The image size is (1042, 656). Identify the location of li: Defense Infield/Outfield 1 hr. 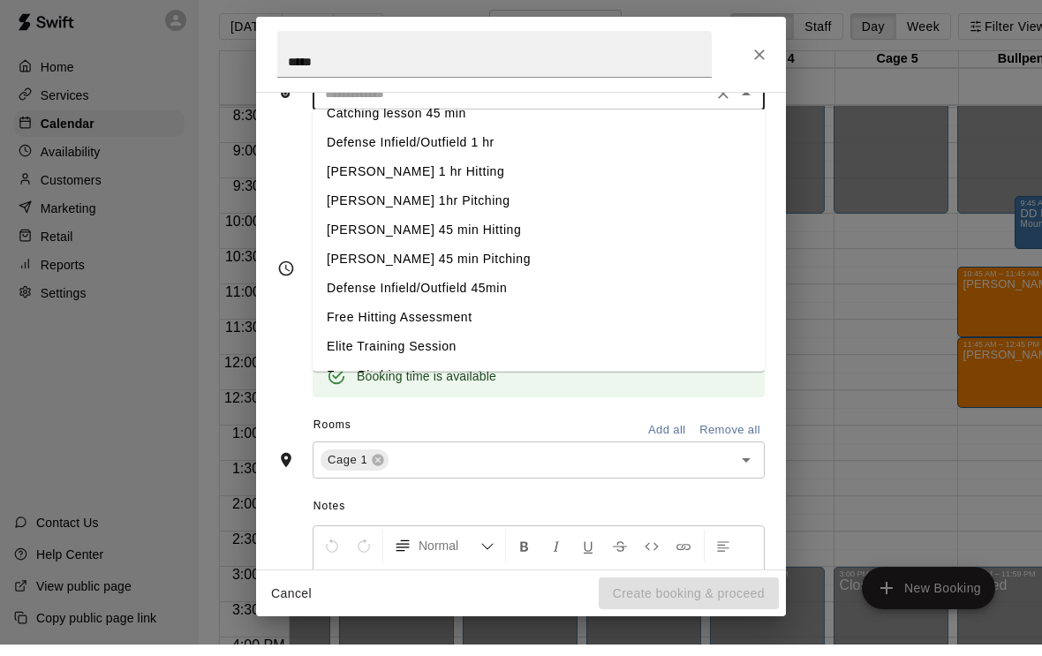
(539, 155).